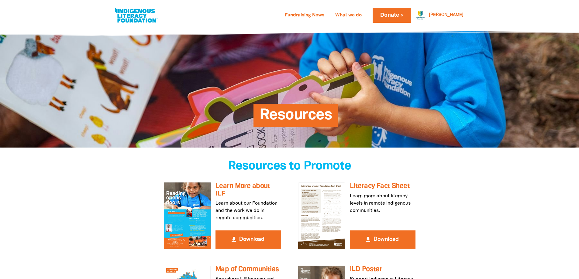 The height and width of the screenshot is (279, 579). I want to click on h3: Learn More about ILF, so click(248, 190).